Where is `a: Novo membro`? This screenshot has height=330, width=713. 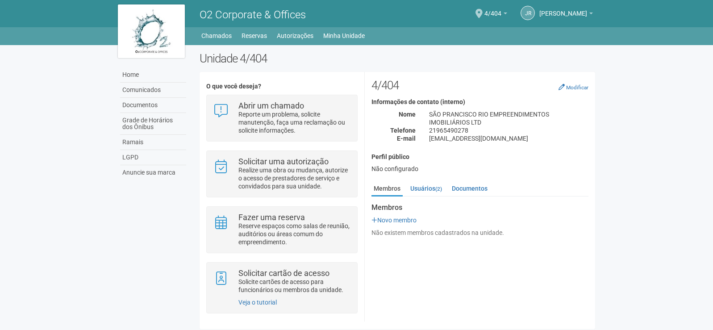 a: Novo membro is located at coordinates (394, 220).